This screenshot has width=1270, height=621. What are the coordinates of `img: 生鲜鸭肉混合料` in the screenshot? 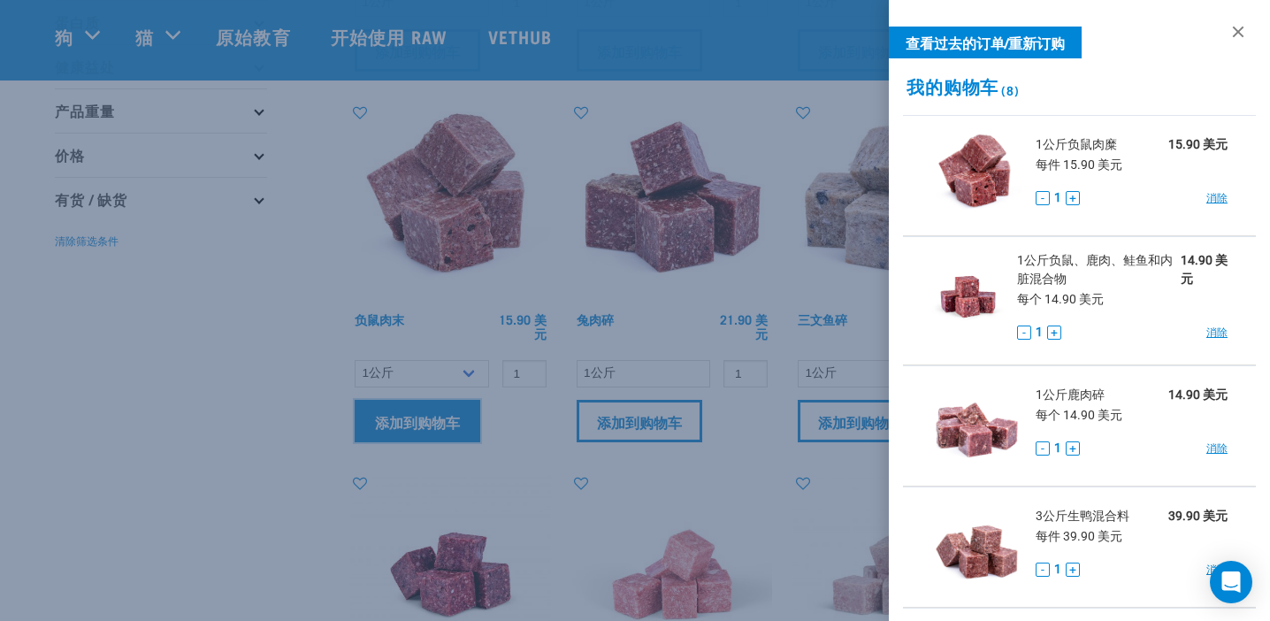 It's located at (976, 546).